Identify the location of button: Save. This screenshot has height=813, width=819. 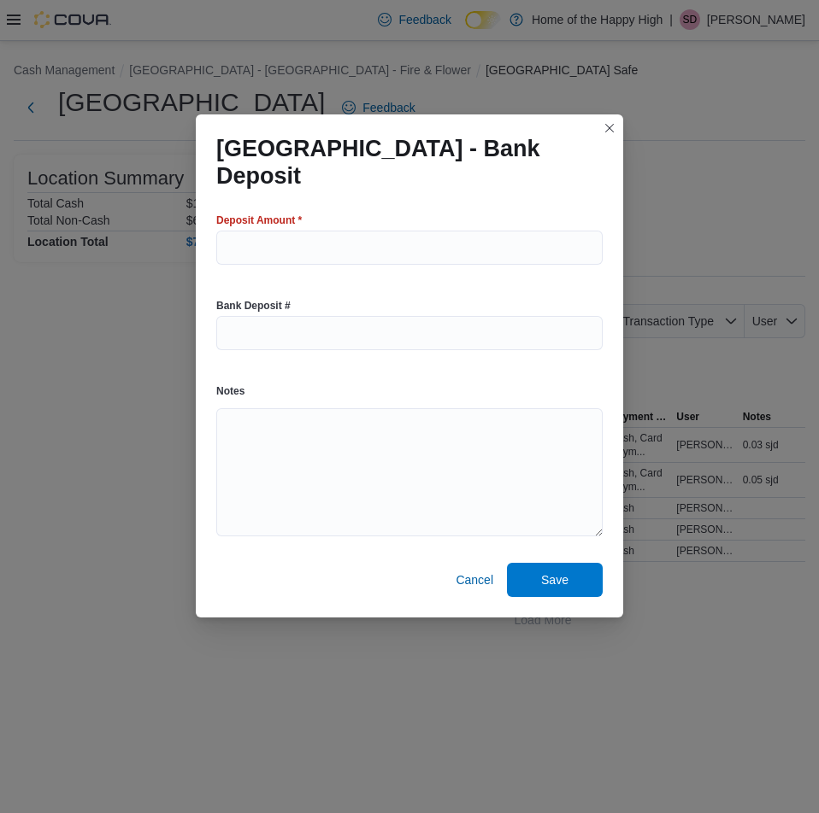
(555, 580).